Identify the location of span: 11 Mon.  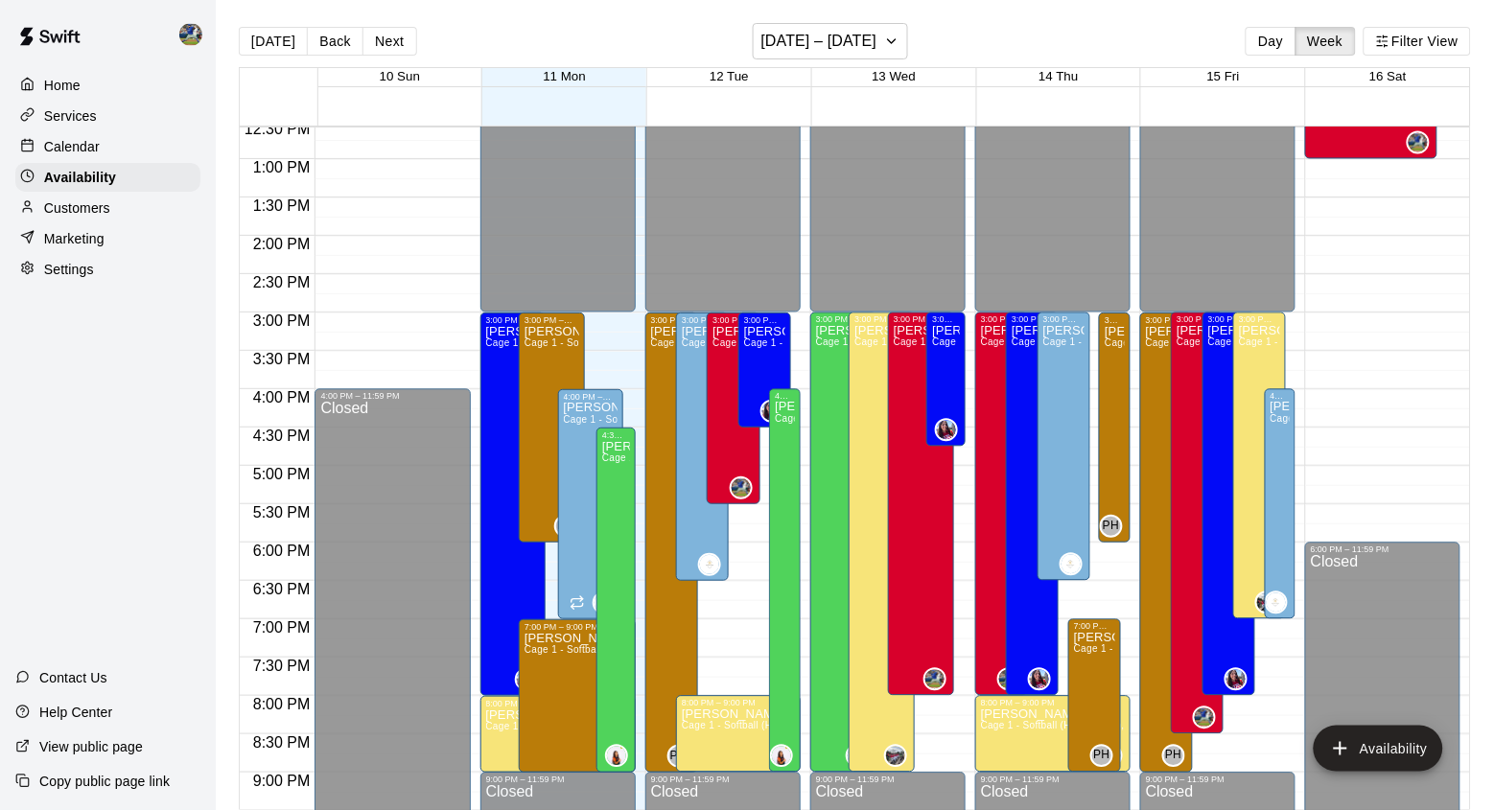
(564, 76).